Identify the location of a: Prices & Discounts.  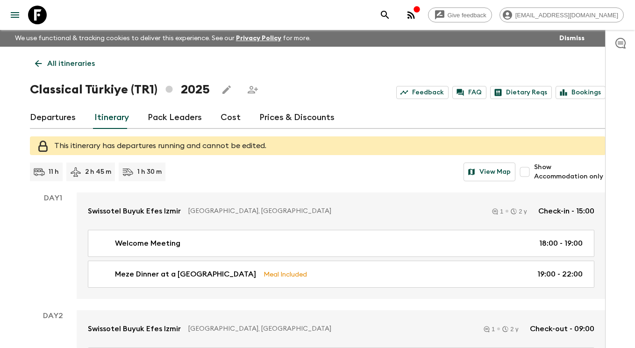
(297, 118).